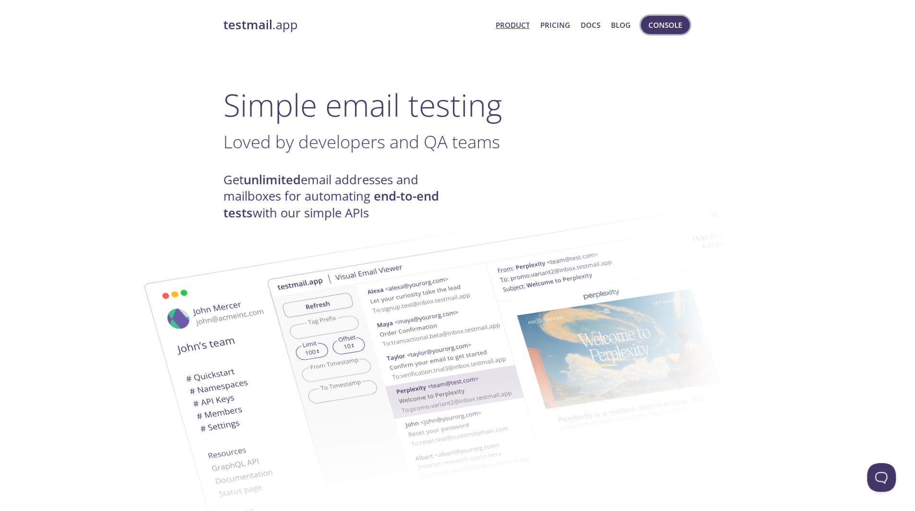 The height and width of the screenshot is (511, 915). I want to click on a: Blog, so click(620, 25).